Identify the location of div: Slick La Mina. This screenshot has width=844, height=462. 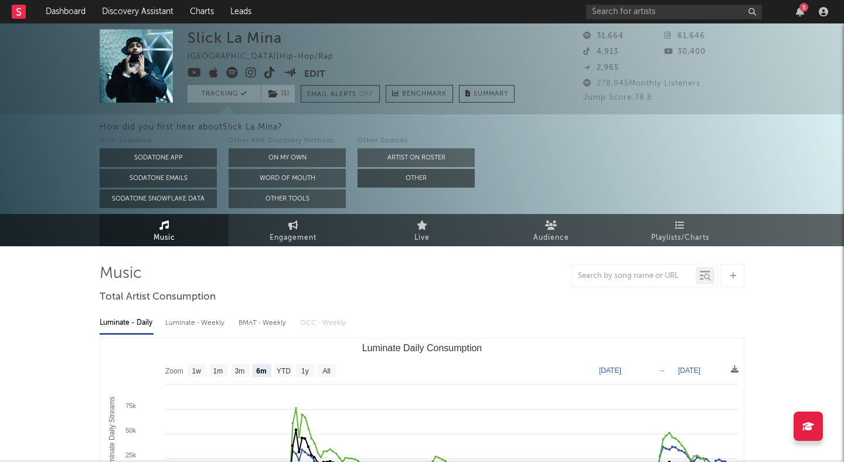
(234, 37).